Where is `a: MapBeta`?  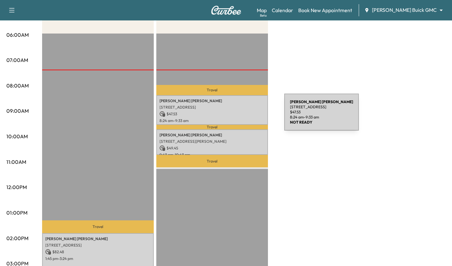 a: MapBeta is located at coordinates (261, 10).